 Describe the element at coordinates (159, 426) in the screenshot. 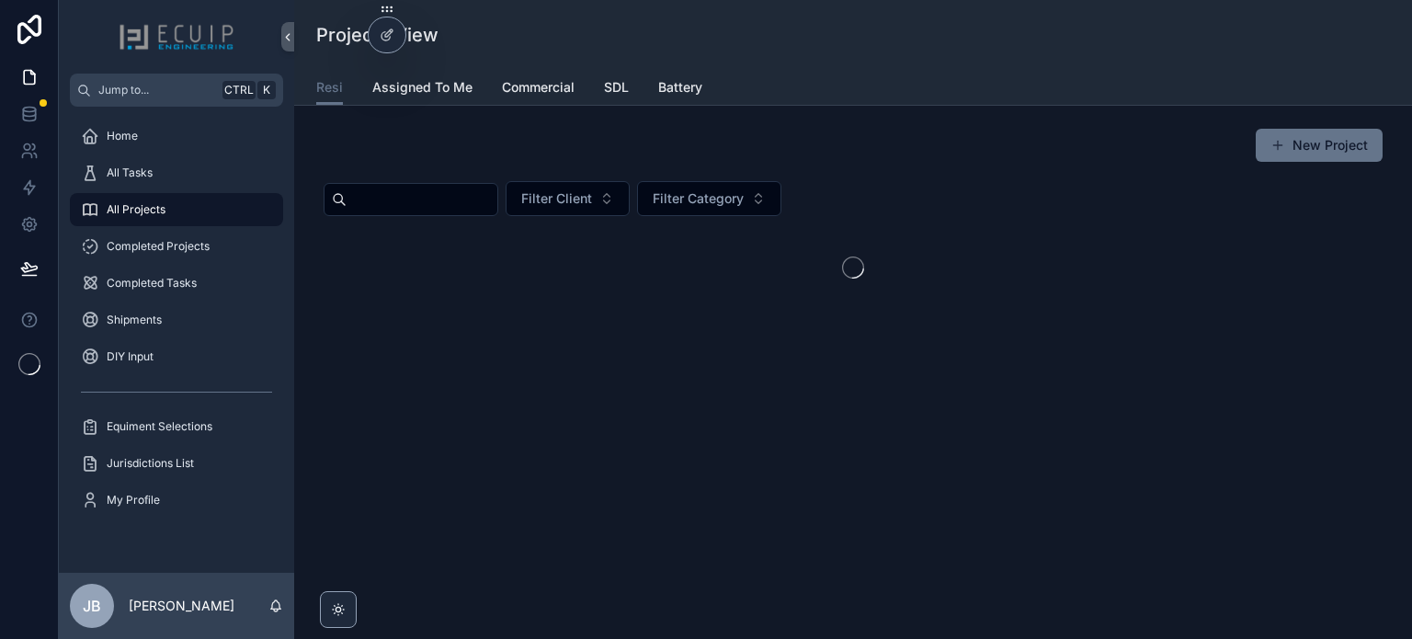

I see `span: Equiment Selections` at that location.